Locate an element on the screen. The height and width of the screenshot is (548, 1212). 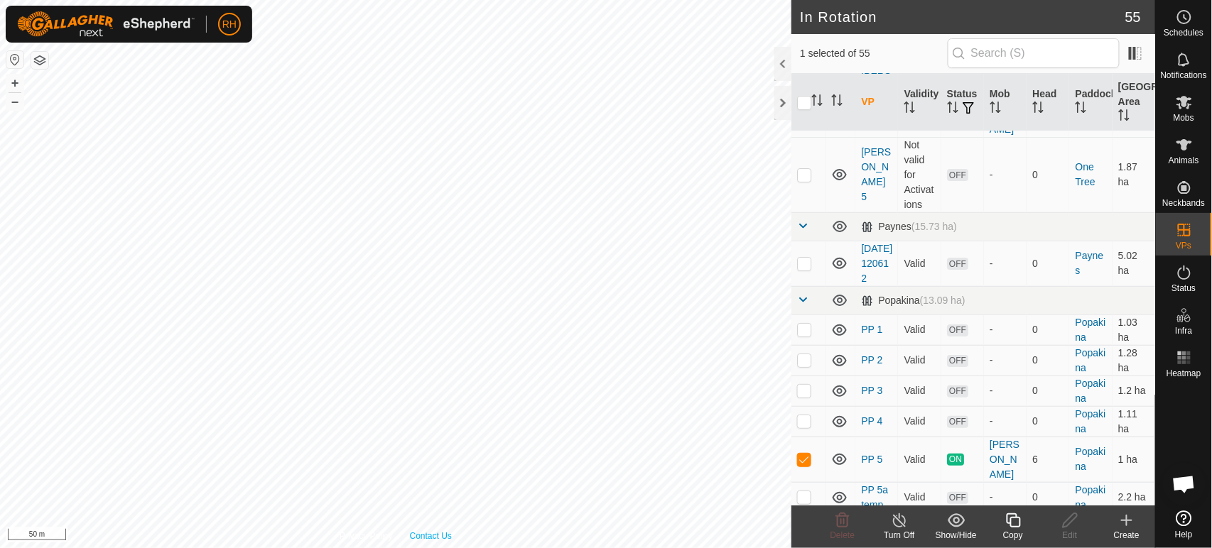
td: Not valid for Activations is located at coordinates (919, 175).